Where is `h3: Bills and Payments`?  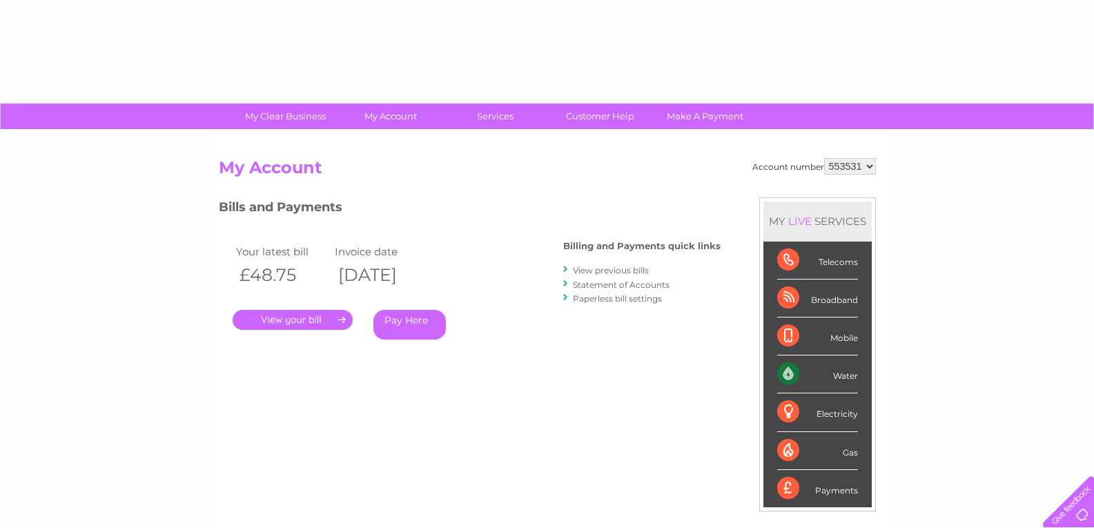
h3: Bills and Payments is located at coordinates (469, 209).